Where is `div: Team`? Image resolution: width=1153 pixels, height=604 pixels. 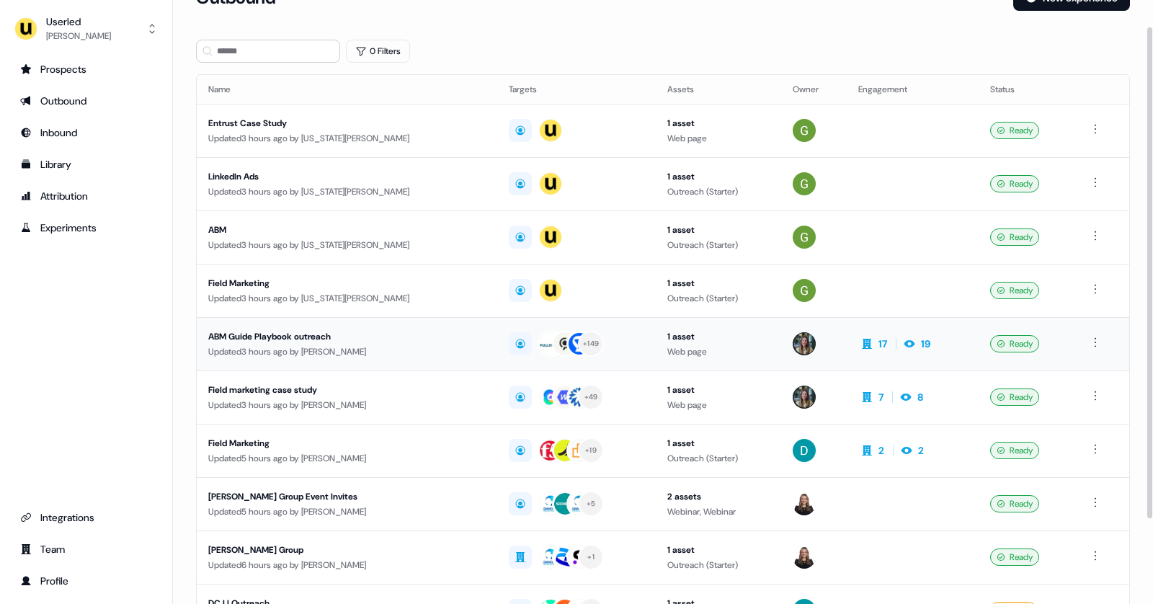
div: Team is located at coordinates (86, 549).